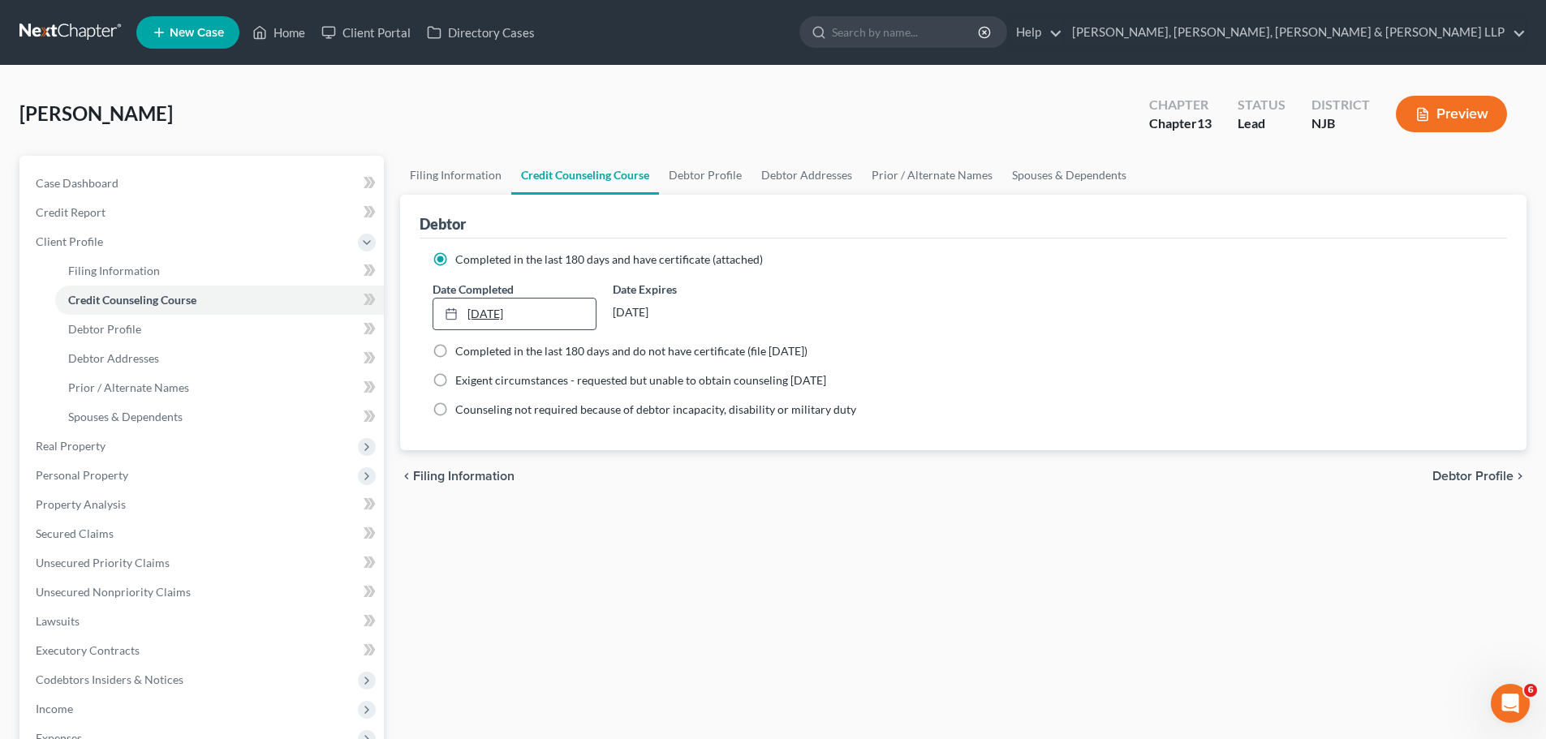 The height and width of the screenshot is (739, 1546). Describe the element at coordinates (442, 224) in the screenshot. I see `div: Debtor` at that location.